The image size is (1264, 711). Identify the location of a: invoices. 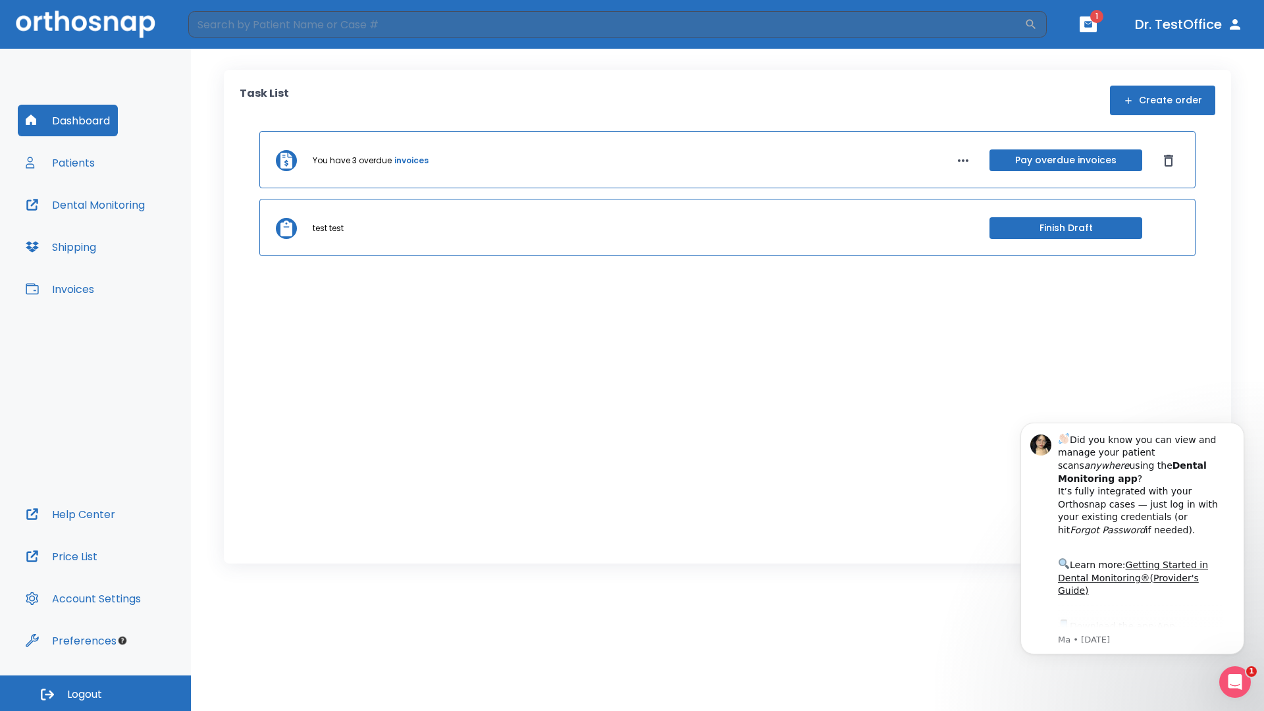
(411, 161).